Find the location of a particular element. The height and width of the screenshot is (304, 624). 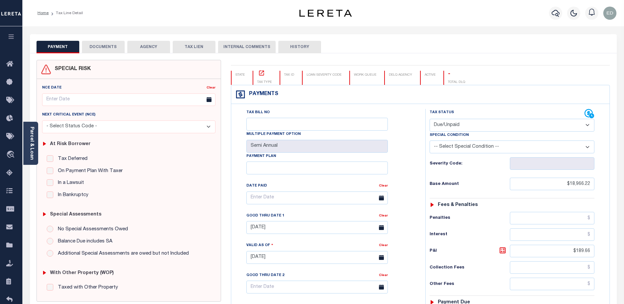

button: DOCUMENTS is located at coordinates (103, 47).